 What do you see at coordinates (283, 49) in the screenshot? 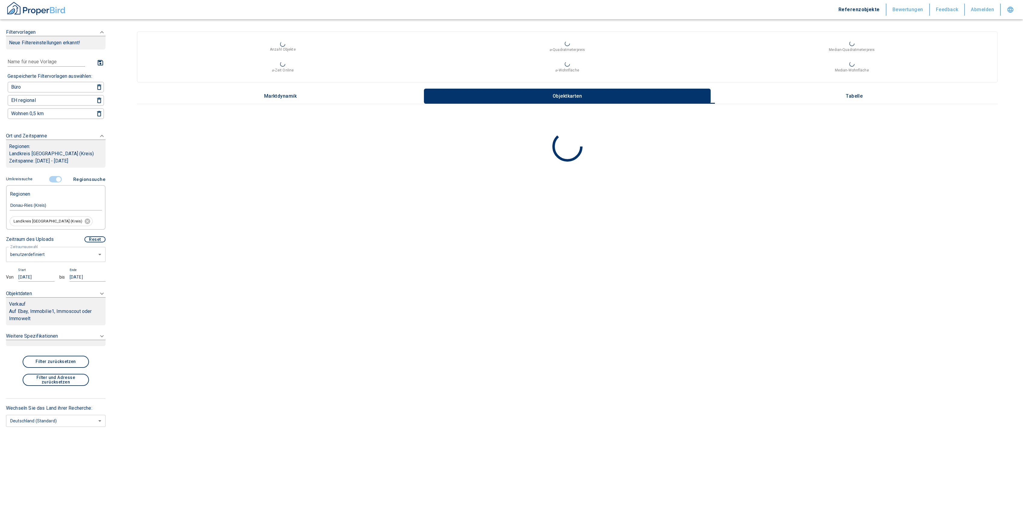
I see `p: Anzahl Objekte` at bounding box center [283, 49].